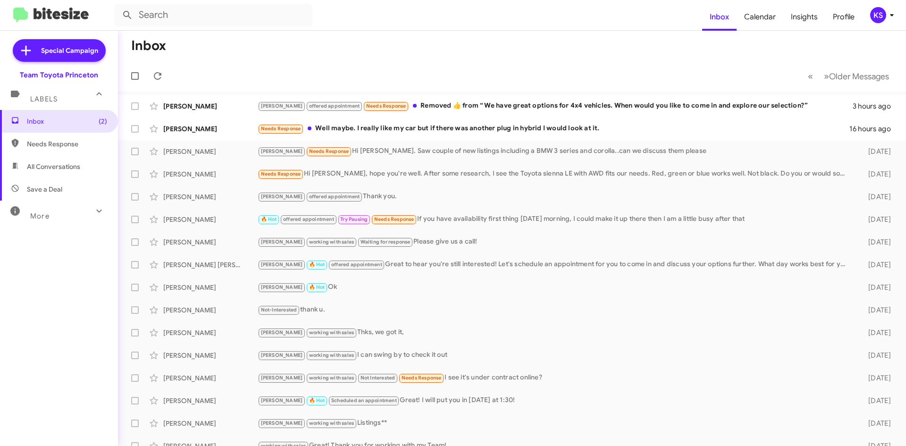 Image resolution: width=906 pixels, height=446 pixels. What do you see at coordinates (213, 15) in the screenshot?
I see `input: Search` at bounding box center [213, 15].